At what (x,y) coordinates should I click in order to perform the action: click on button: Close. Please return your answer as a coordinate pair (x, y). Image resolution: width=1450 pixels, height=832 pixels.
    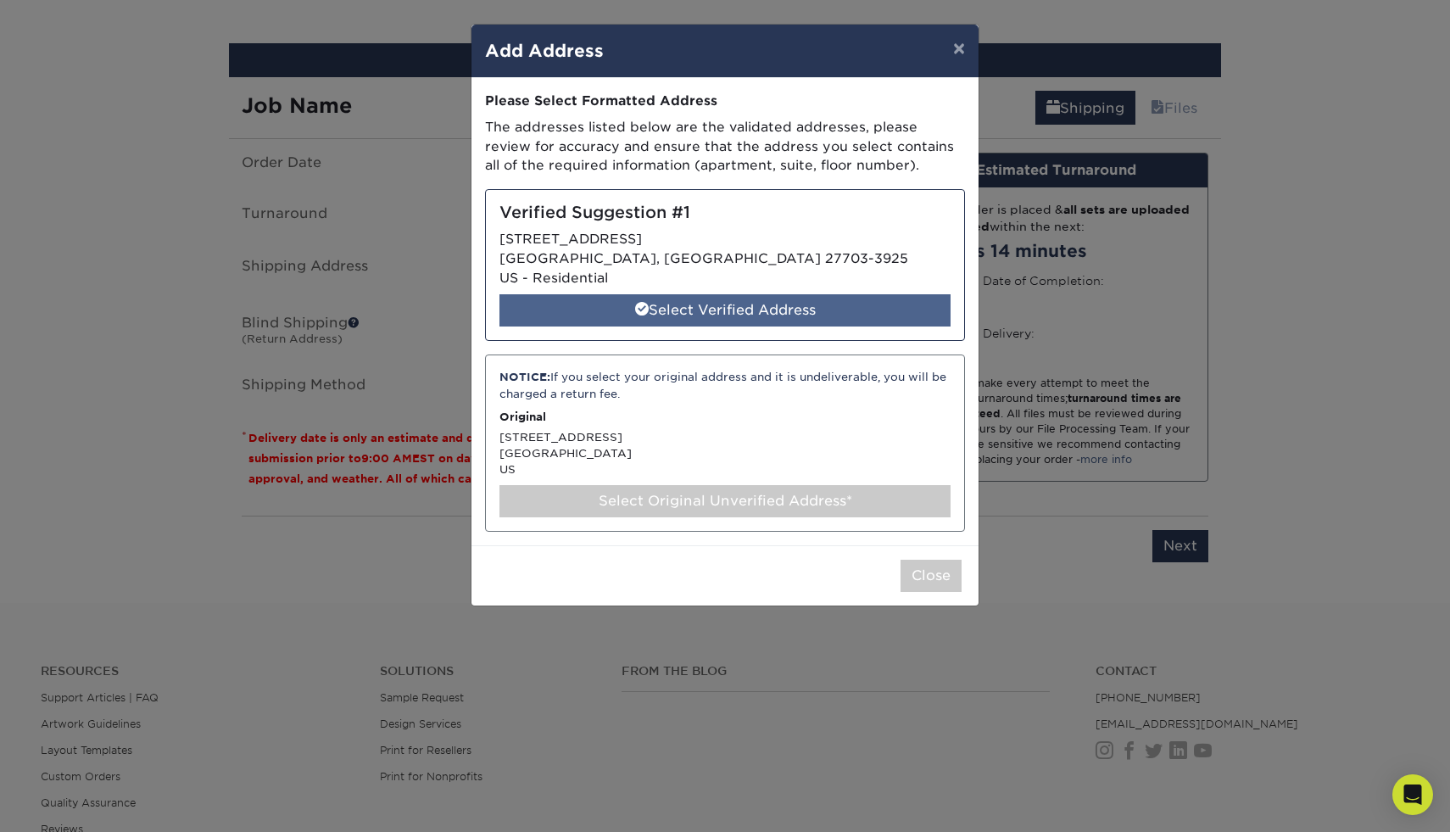
    Looking at the image, I should click on (931, 576).